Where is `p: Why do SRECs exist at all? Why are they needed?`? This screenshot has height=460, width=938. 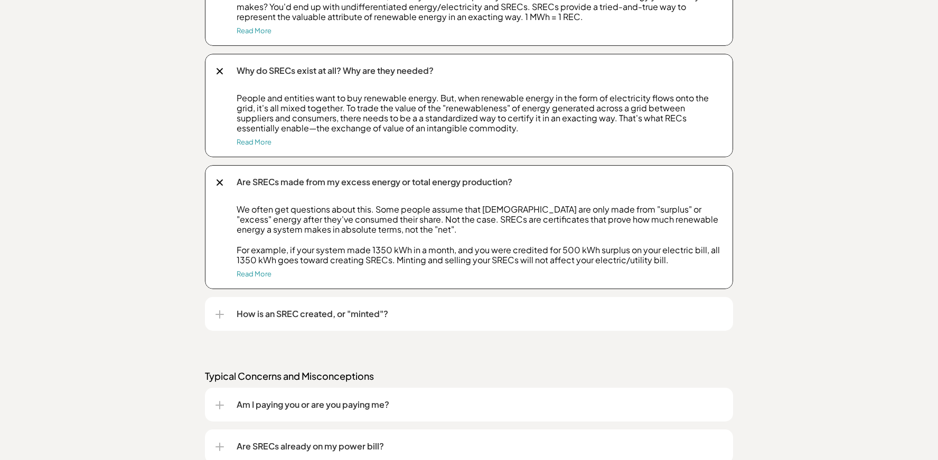 p: Why do SRECs exist at all? Why are they needed? is located at coordinates (479, 71).